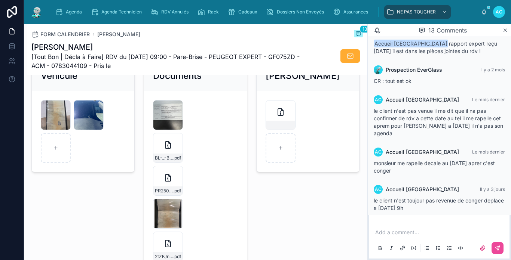 This screenshot has width=511, height=260. I want to click on span: CR : tout est ok, so click(393, 81).